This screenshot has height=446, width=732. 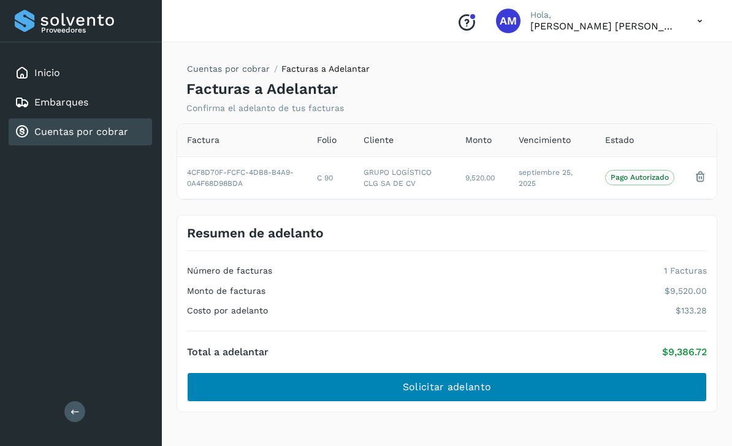 What do you see at coordinates (203, 140) in the screenshot?
I see `span: Factura` at bounding box center [203, 140].